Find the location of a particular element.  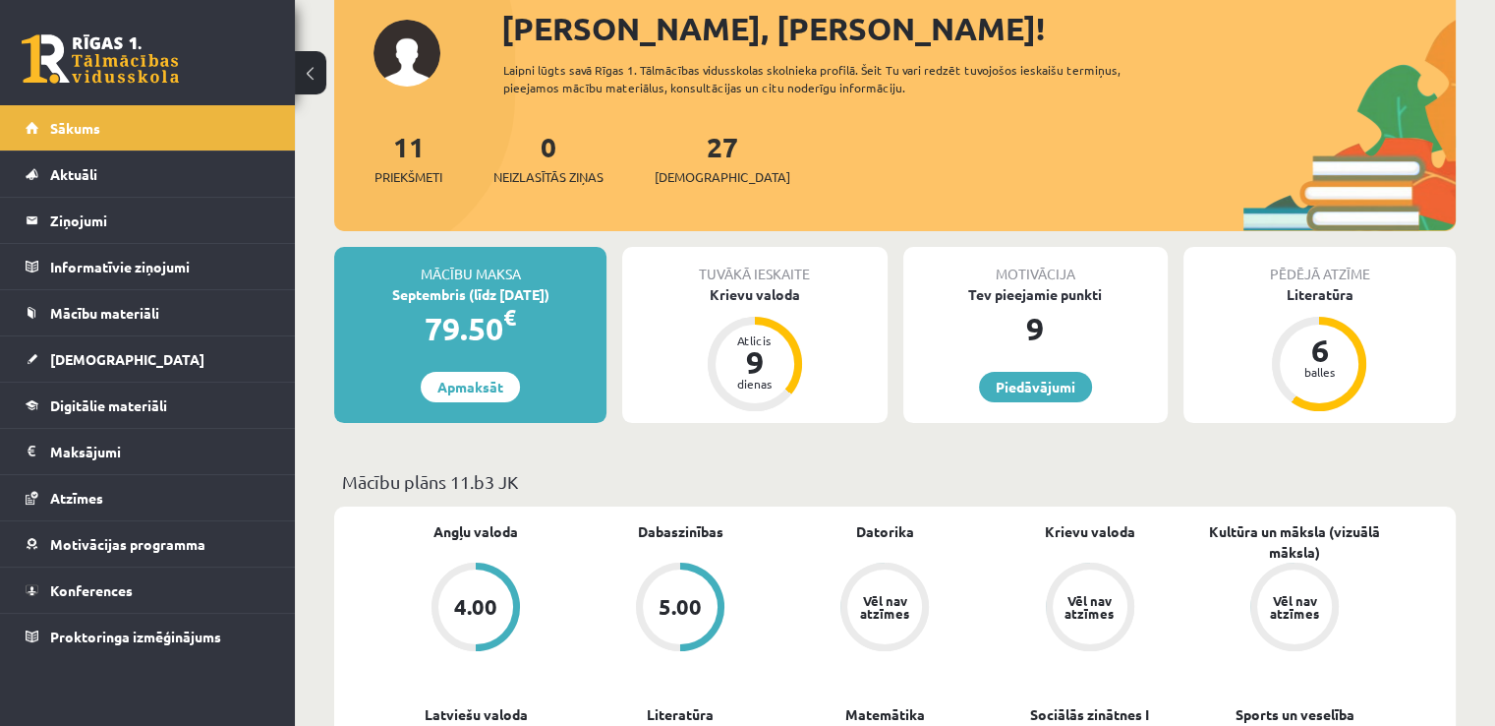

a: Literatūra 6 balles is located at coordinates (1319, 349).